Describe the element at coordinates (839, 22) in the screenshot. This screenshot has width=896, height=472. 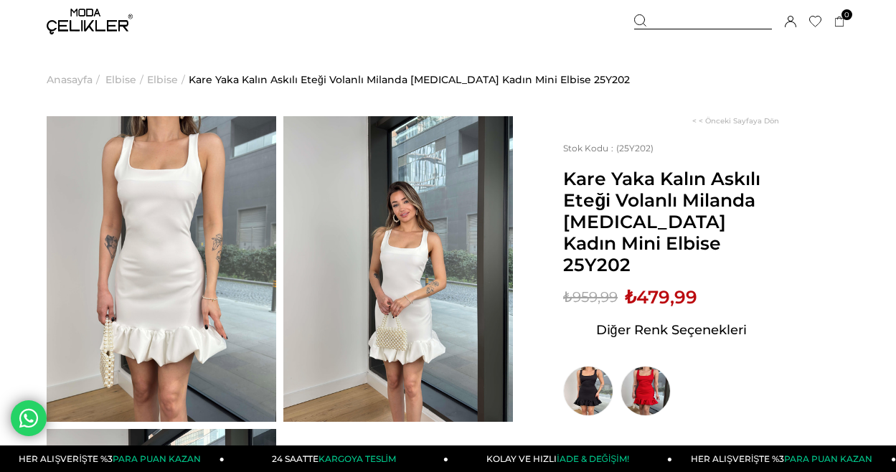
I see `a: 0` at that location.